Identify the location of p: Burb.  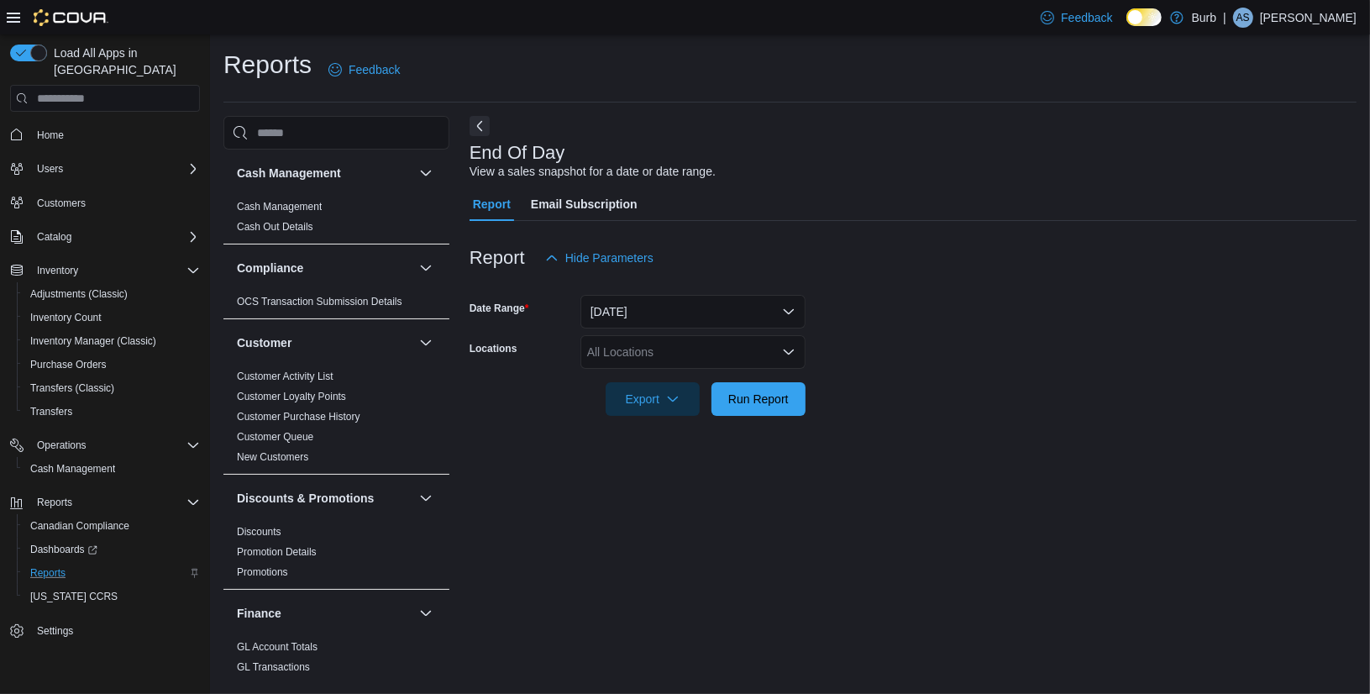
(1204, 18).